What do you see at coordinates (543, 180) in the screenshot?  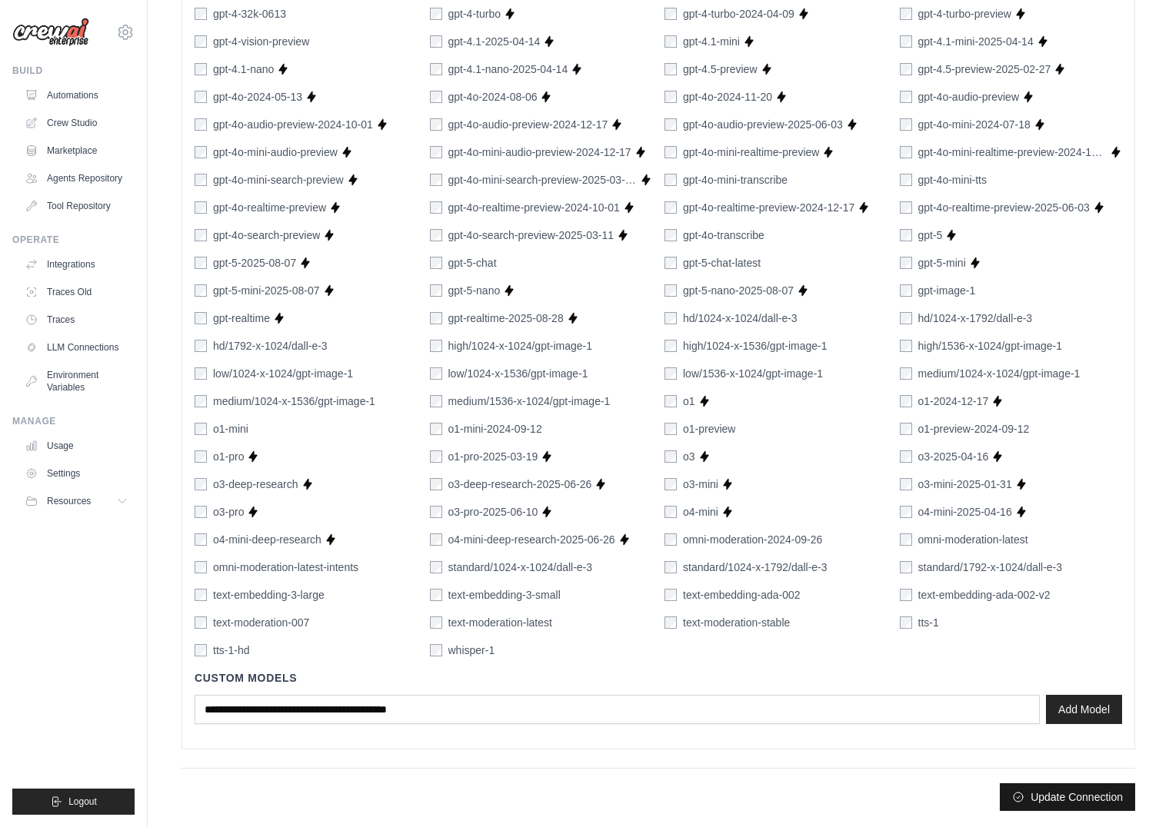 I see `label: gpt-4o-mini-search-preview-2025-03-11` at bounding box center [543, 180].